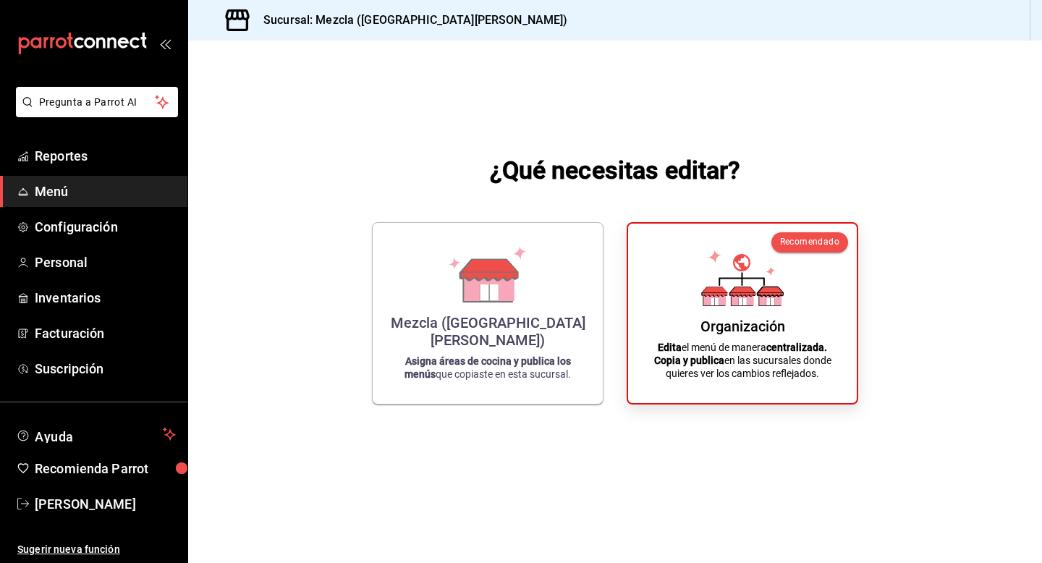  What do you see at coordinates (94, 112) in the screenshot?
I see `a: Pregunta a Parrot AI` at bounding box center [94, 112].